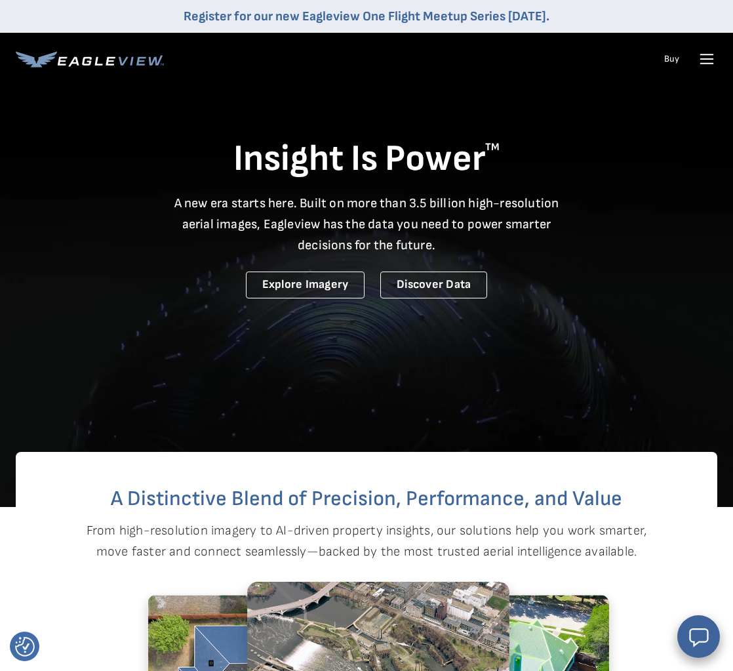 This screenshot has width=733, height=671. I want to click on button: Consent Preferences, so click(25, 647).